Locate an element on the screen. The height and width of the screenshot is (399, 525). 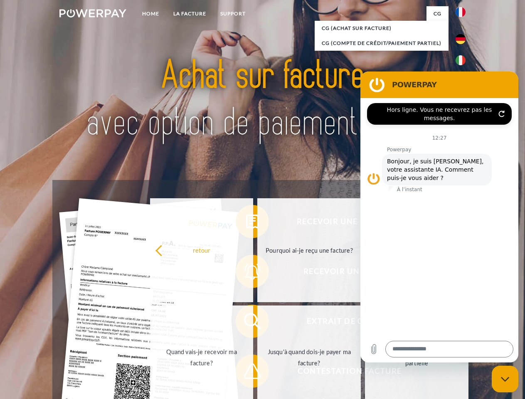
button: Actualiser la connexion is located at coordinates (141, 42).